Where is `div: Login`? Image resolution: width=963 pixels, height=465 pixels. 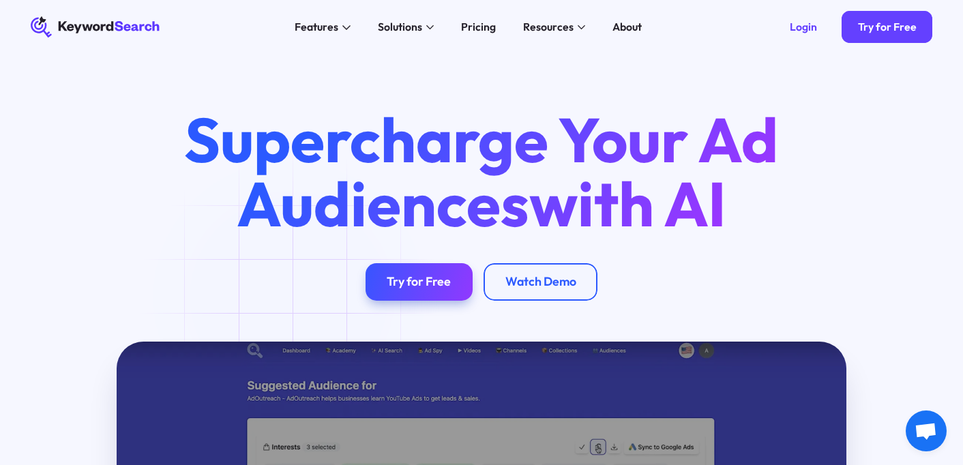
div: Login is located at coordinates (803, 27).